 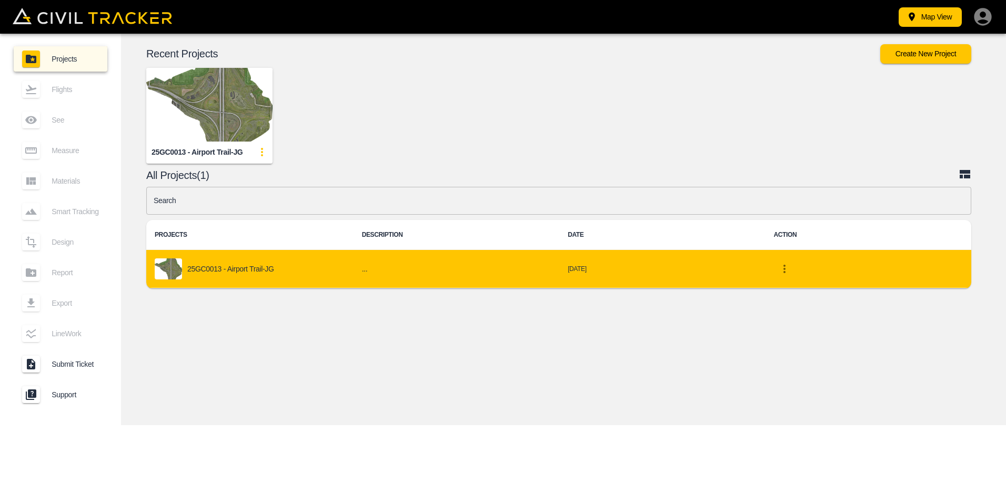 What do you see at coordinates (75, 394) in the screenshot?
I see `span: Support` at bounding box center [75, 394].